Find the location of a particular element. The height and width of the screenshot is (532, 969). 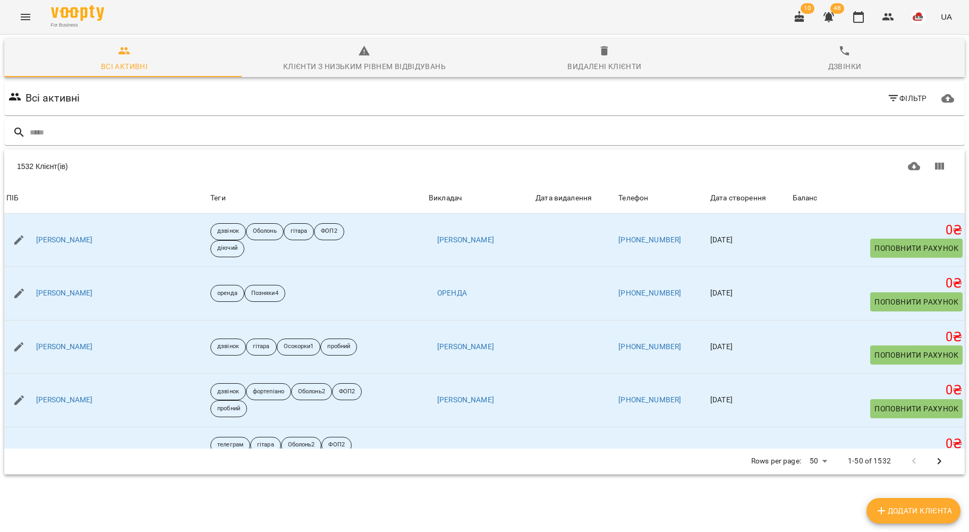

button: UA is located at coordinates (946, 16).